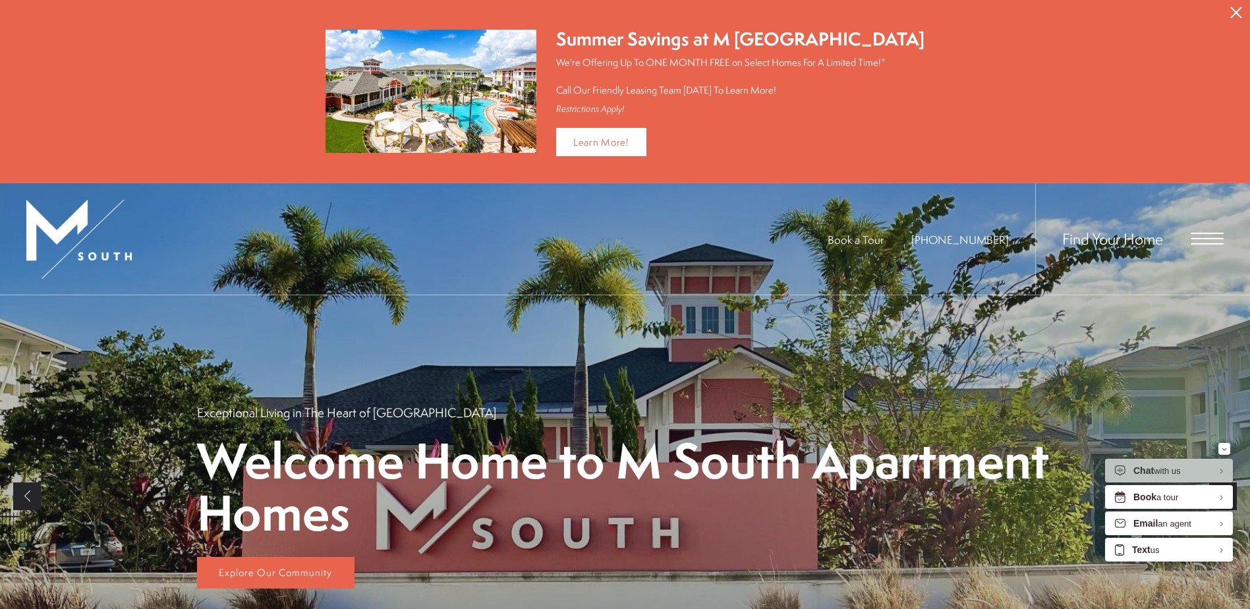 The height and width of the screenshot is (609, 1250). I want to click on img: MSouth, so click(79, 239).